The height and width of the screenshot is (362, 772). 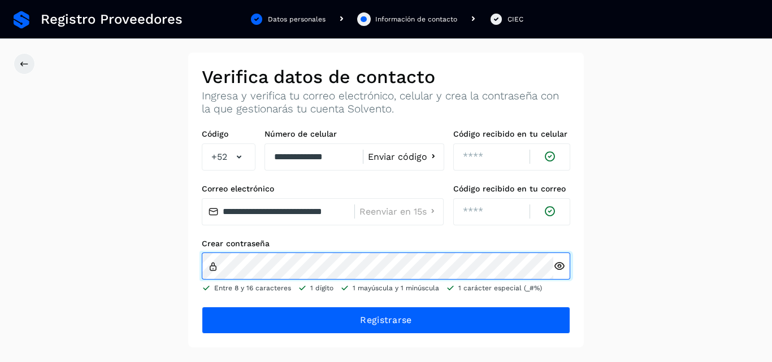 What do you see at coordinates (416, 19) in the screenshot?
I see `div: Información de contacto` at bounding box center [416, 19].